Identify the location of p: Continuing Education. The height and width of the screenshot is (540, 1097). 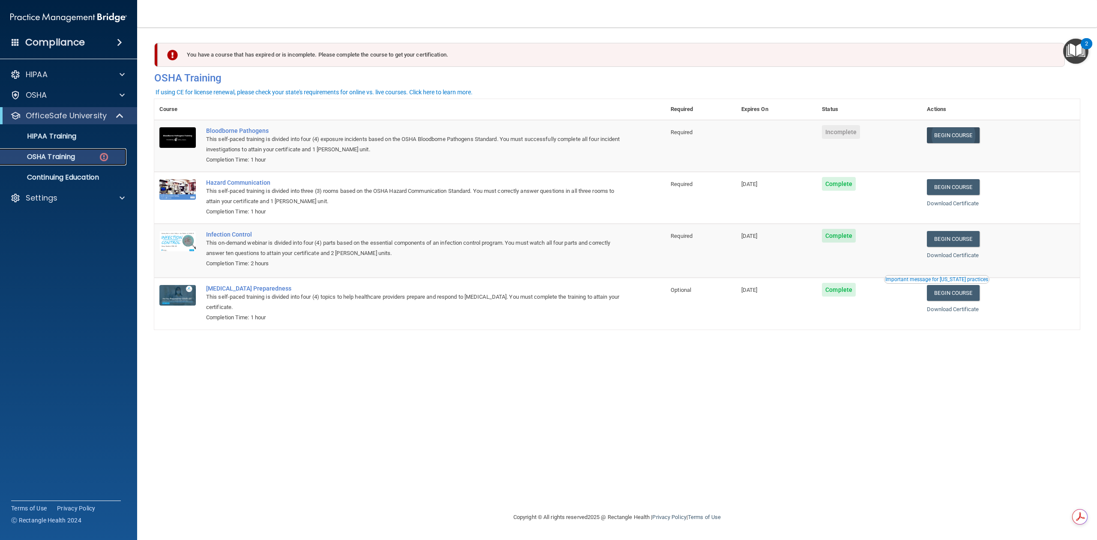
(64, 177).